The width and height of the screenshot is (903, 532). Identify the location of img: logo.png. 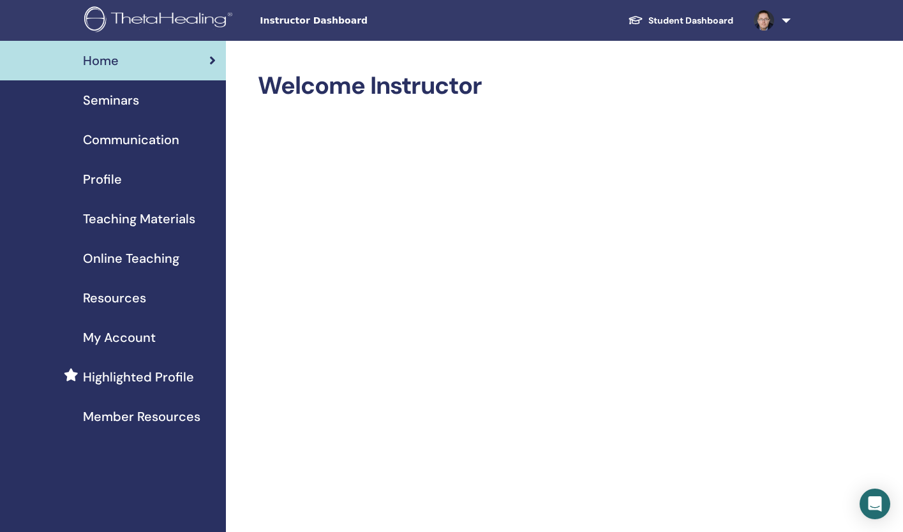
(160, 20).